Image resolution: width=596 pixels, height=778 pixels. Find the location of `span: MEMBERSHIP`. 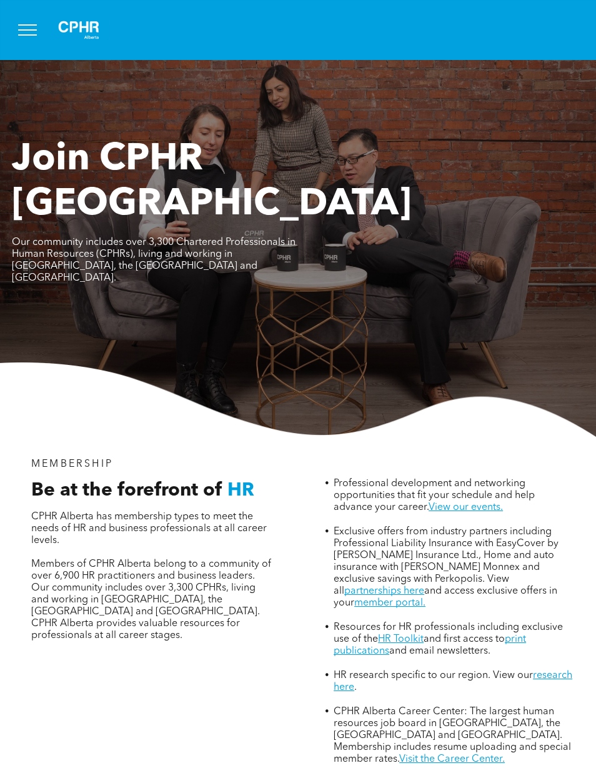

span: MEMBERSHIP is located at coordinates (72, 464).